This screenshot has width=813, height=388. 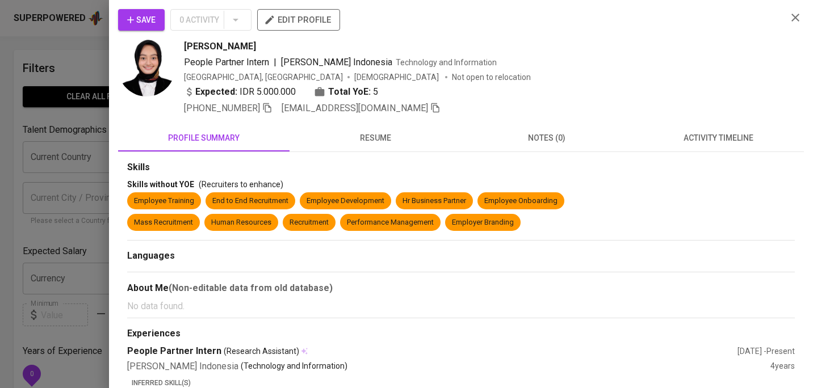 What do you see at coordinates (240, 92) in the screenshot?
I see `div: IDR 5.000.000` at bounding box center [240, 92].